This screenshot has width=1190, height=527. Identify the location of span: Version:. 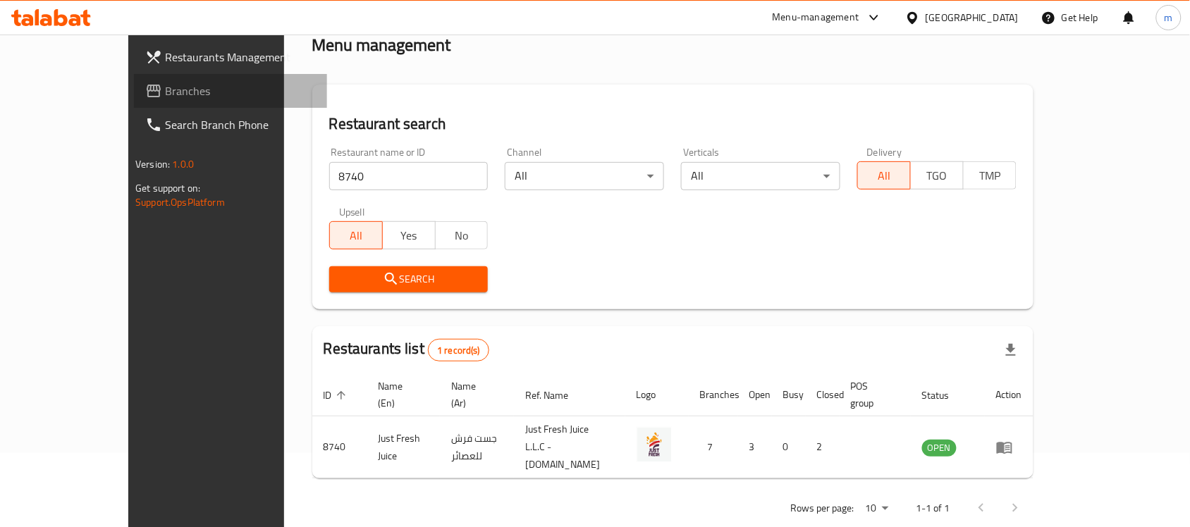
(152, 164).